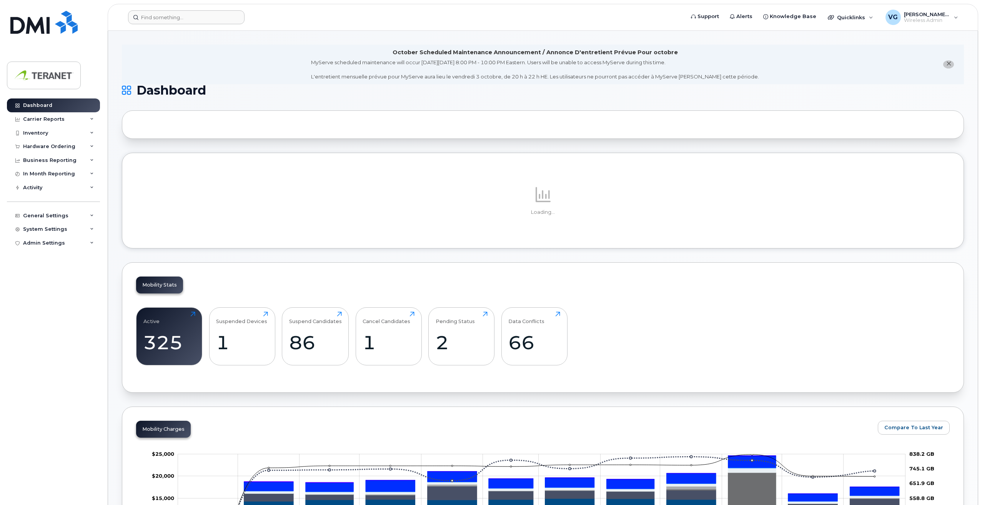  What do you see at coordinates (543, 212) in the screenshot?
I see `p: Loading...` at bounding box center [543, 212].